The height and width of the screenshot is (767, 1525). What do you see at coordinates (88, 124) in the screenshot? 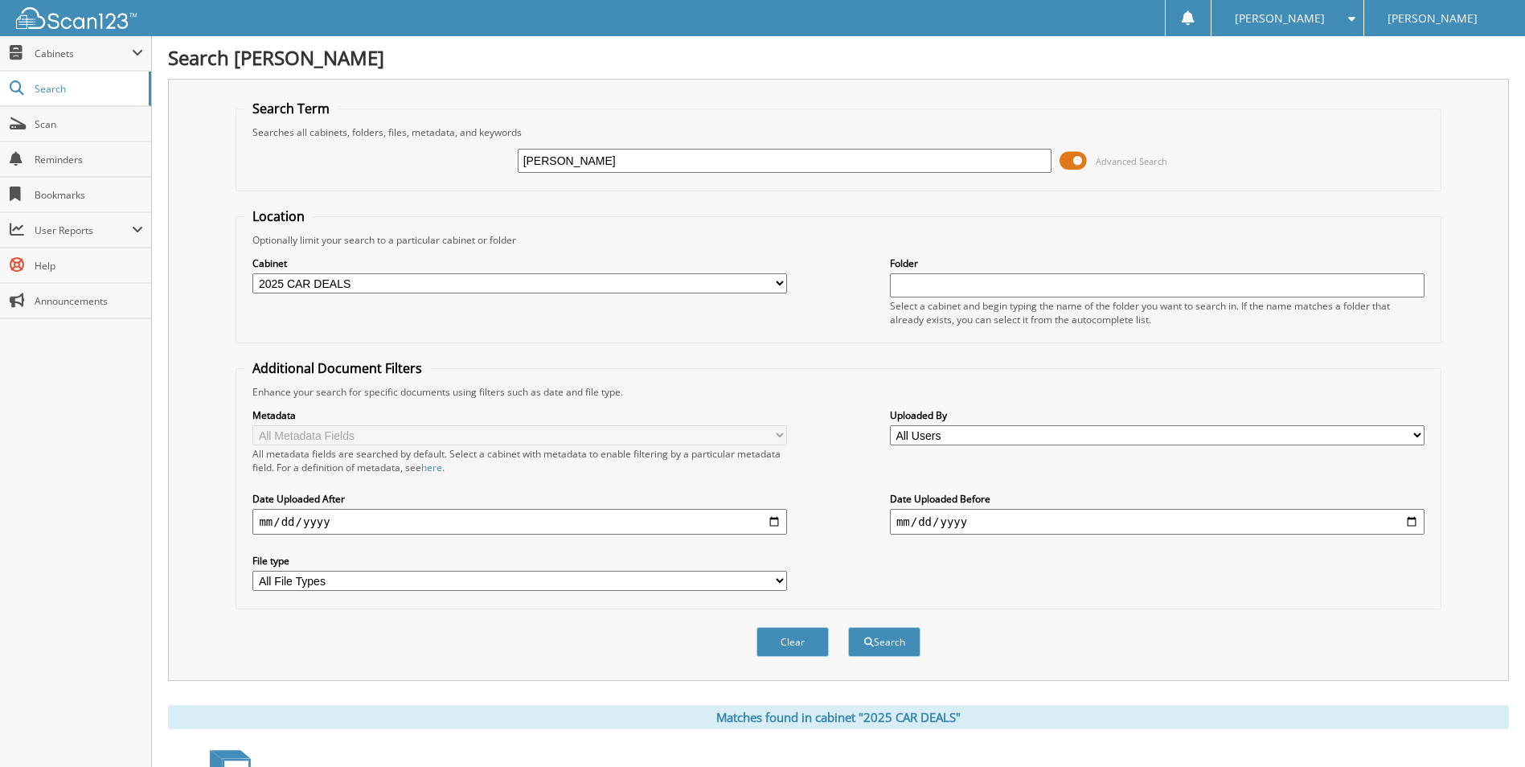
I see `span: Scan` at bounding box center [88, 124].